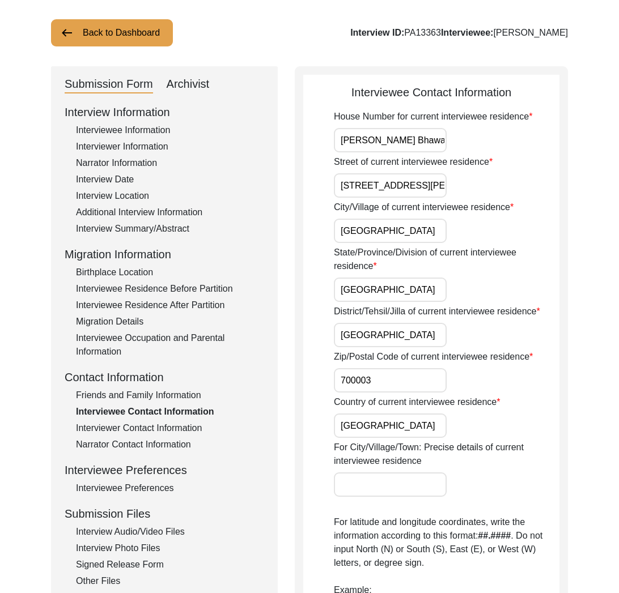 The height and width of the screenshot is (593, 619). What do you see at coordinates (413, 162) in the screenshot?
I see `label: Street of current interviewee residence` at bounding box center [413, 162].